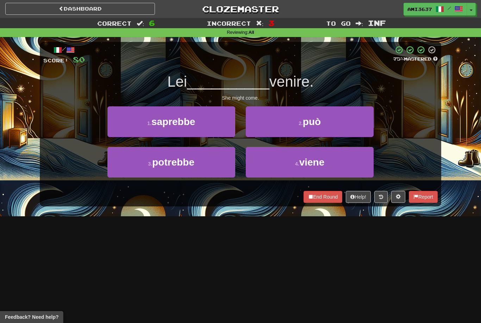  I want to click on button: Help!, so click(358, 197).